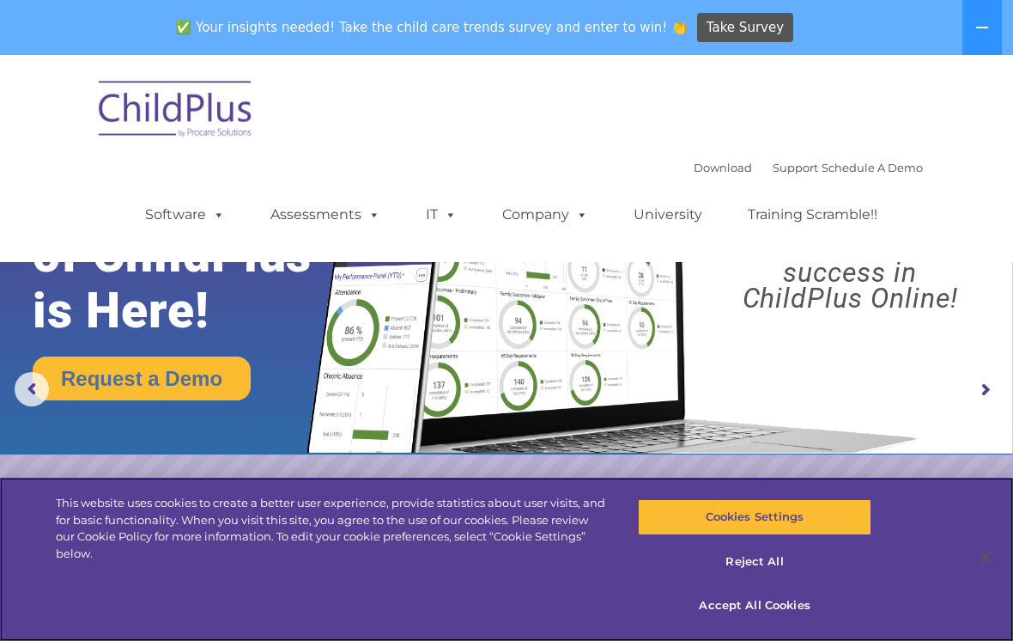 Image resolution: width=1013 pixels, height=641 pixels. I want to click on a: University, so click(668, 215).